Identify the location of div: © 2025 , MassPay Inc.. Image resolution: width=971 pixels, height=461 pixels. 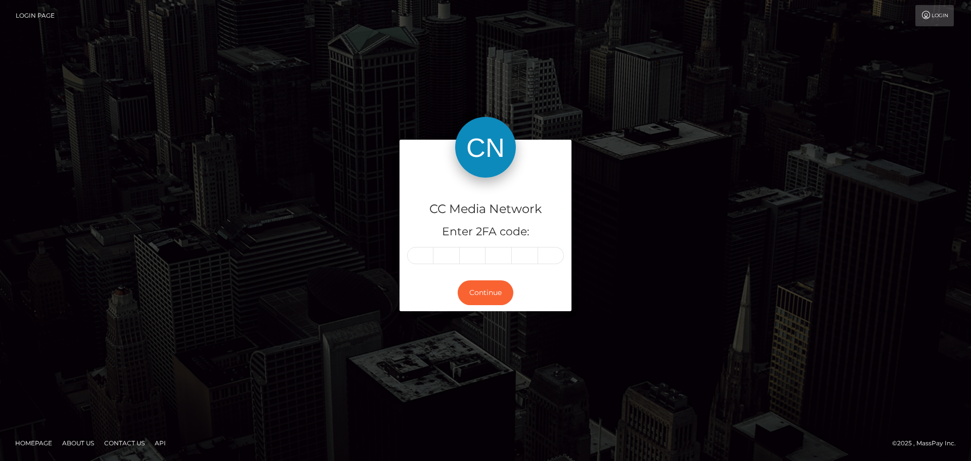
(928, 443).